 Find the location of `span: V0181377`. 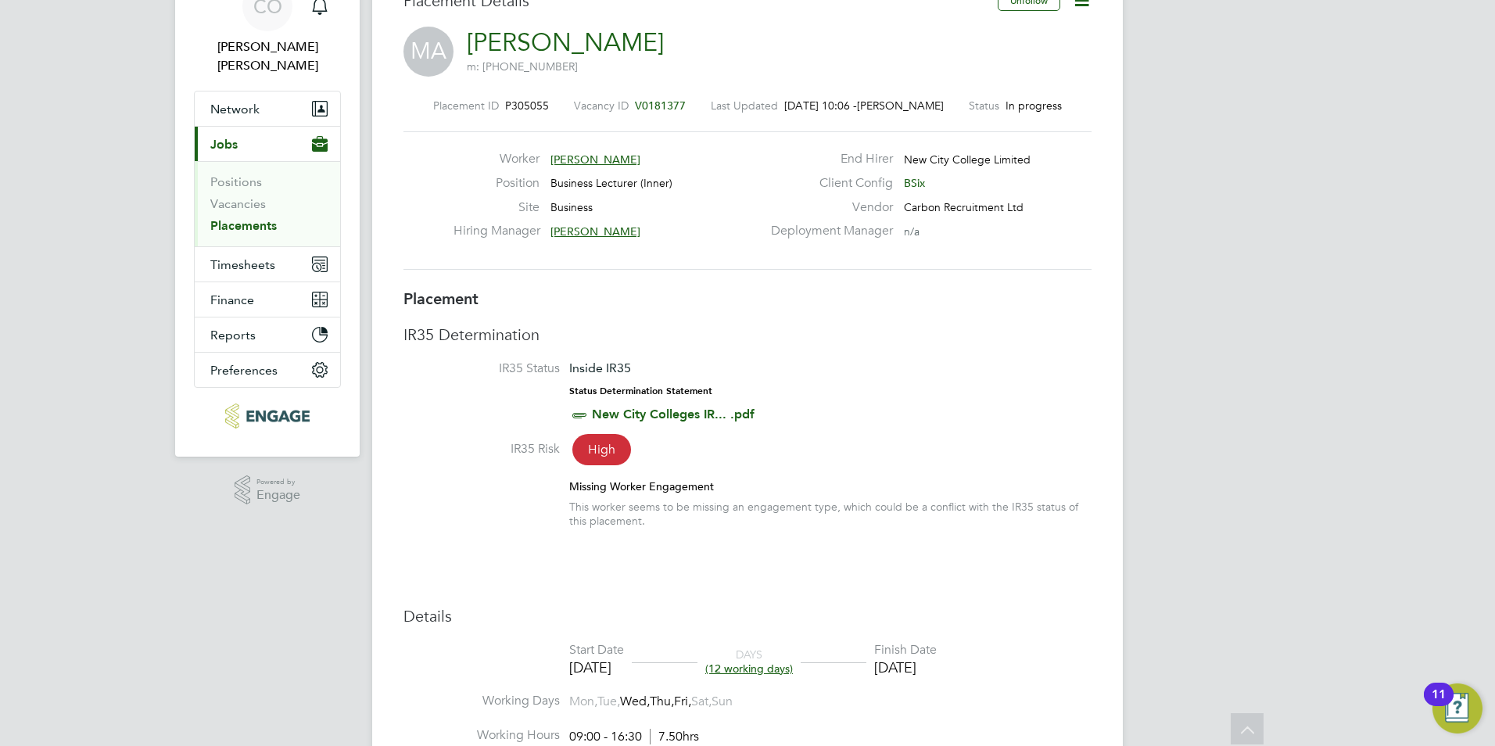

span: V0181377 is located at coordinates (660, 106).